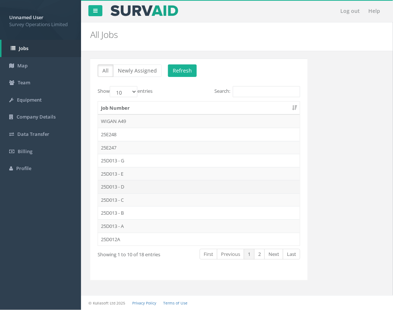 This screenshot has height=310, width=393. What do you see at coordinates (199, 187) in the screenshot?
I see `td: 25D013 - D` at bounding box center [199, 187].